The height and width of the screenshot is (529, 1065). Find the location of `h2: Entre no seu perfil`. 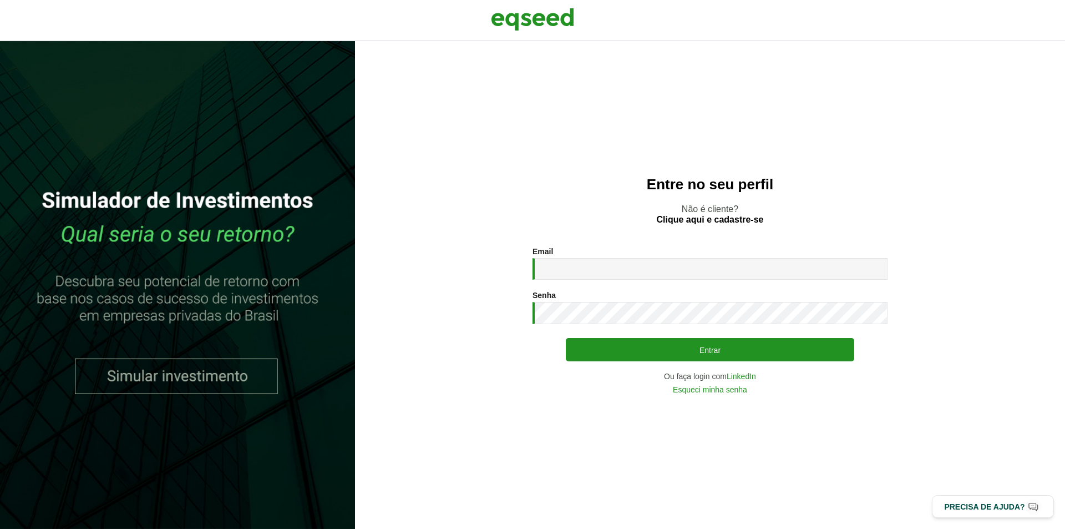

h2: Entre no seu perfil is located at coordinates (710, 184).